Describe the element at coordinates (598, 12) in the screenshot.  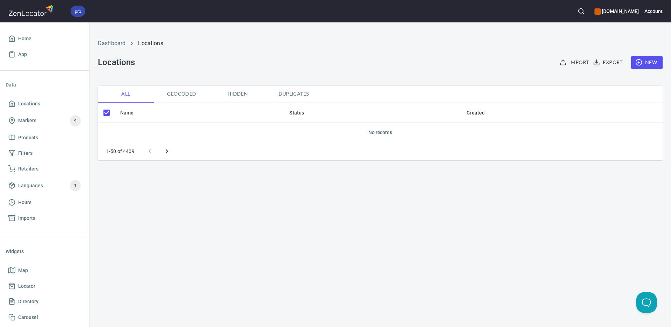
I see `button: color-CE600E` at that location.